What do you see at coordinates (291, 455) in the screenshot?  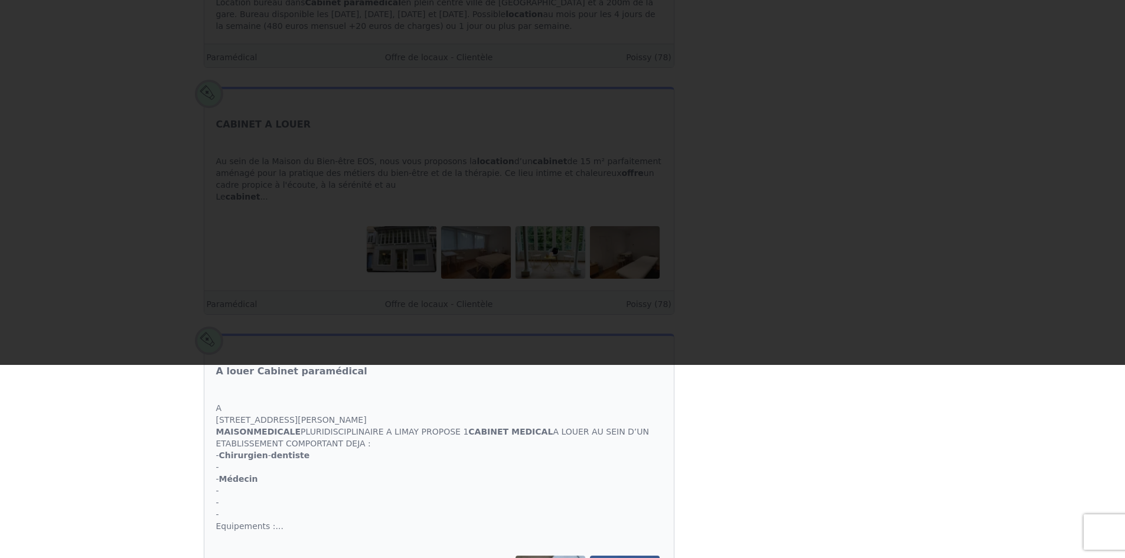 I see `strong: dentiste` at bounding box center [291, 455].